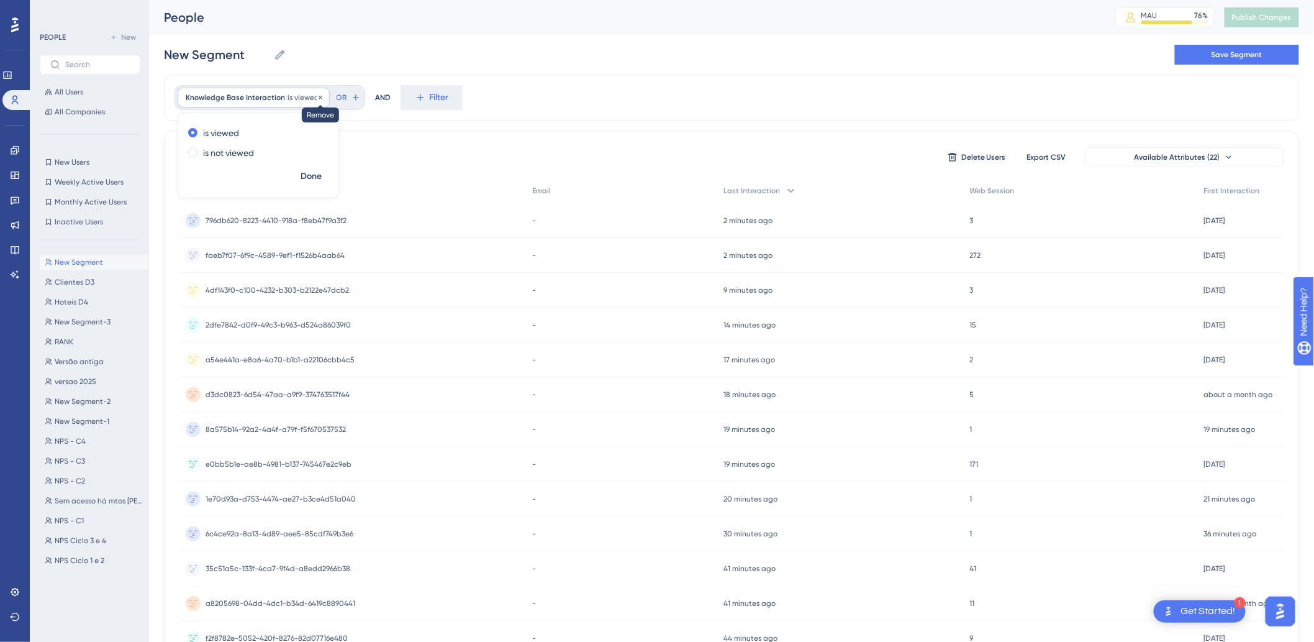 Image resolution: width=1314 pixels, height=642 pixels. What do you see at coordinates (973, 325) in the screenshot?
I see `span: 15` at bounding box center [973, 325].